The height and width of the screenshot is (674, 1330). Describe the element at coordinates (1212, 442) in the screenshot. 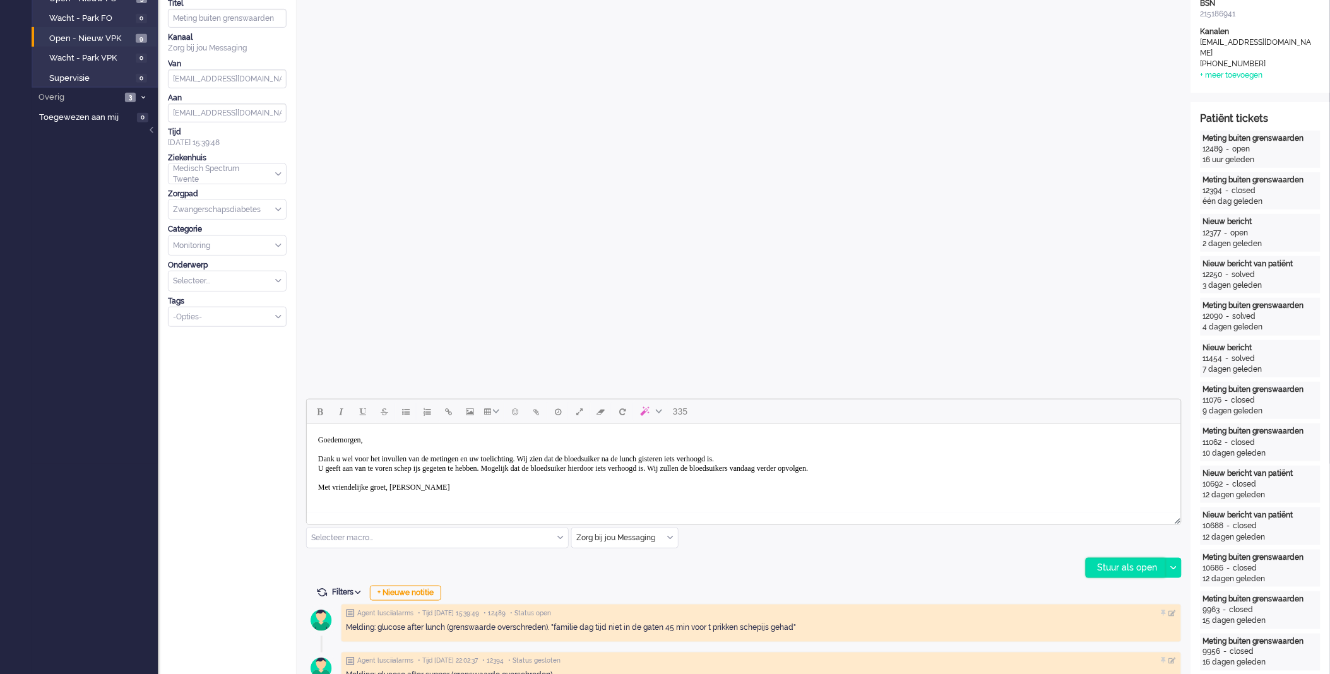

I see `div: 11062` at that location.